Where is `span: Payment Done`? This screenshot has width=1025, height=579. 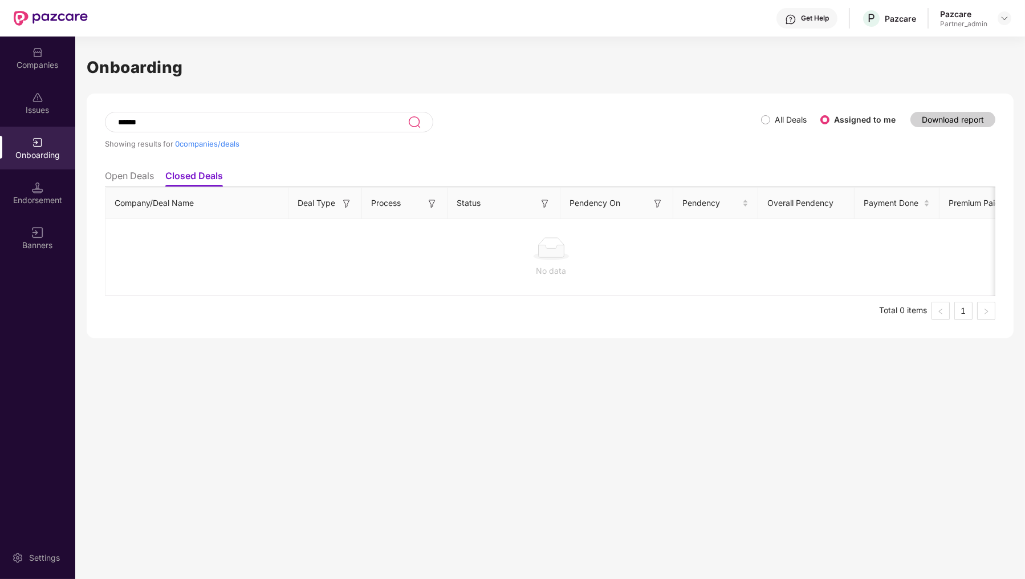
span: Payment Done is located at coordinates (893, 203).